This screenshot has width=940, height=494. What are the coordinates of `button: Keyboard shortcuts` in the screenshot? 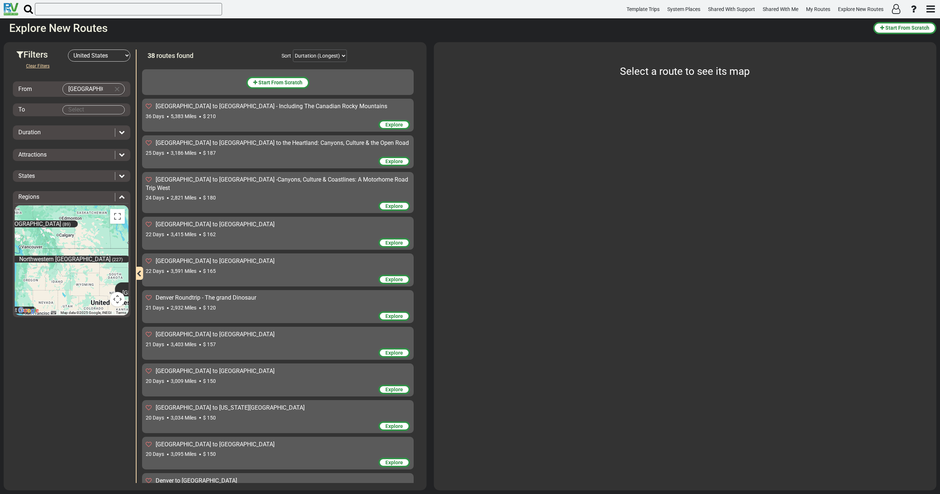 It's located at (54, 313).